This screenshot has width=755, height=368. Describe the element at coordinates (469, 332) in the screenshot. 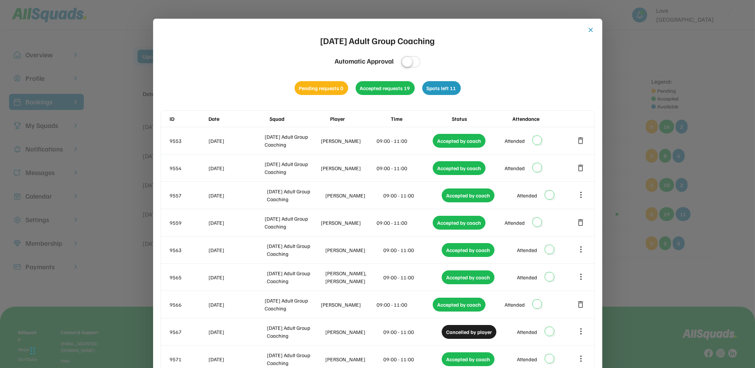

I see `div: Cancelled by player` at that location.